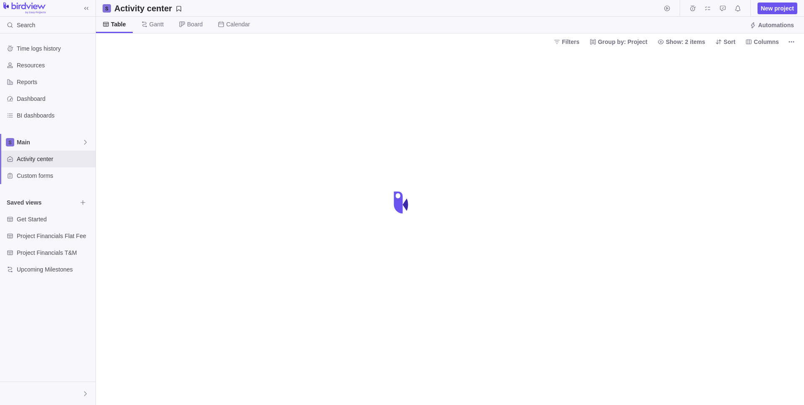  I want to click on span: Table, so click(119, 24).